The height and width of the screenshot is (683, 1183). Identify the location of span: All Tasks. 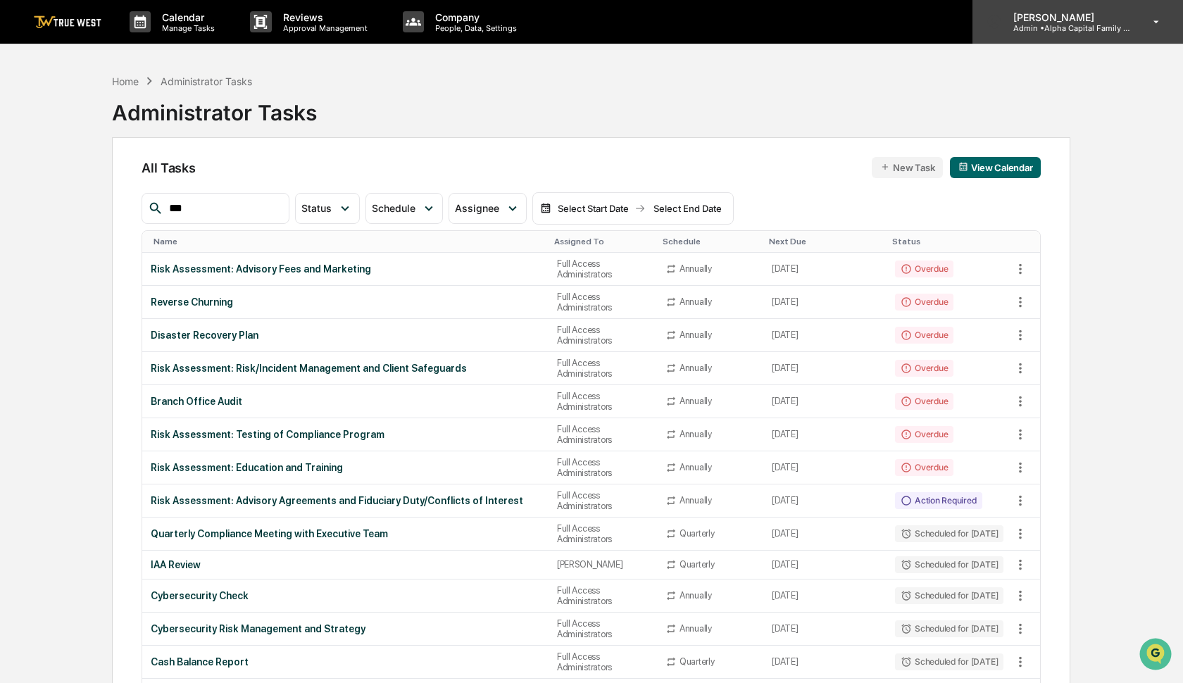
(168, 168).